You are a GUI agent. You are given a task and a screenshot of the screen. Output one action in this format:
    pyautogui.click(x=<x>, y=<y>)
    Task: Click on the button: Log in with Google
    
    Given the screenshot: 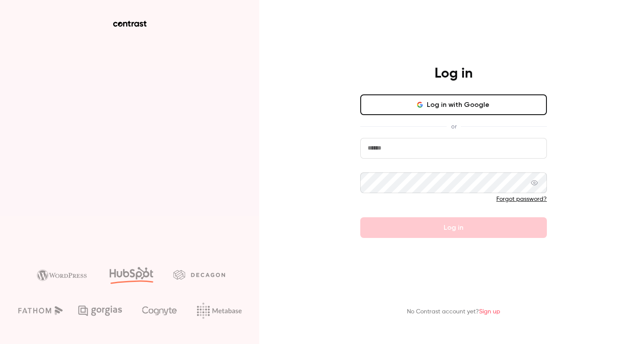 What is the action you would take?
    pyautogui.click(x=453, y=105)
    